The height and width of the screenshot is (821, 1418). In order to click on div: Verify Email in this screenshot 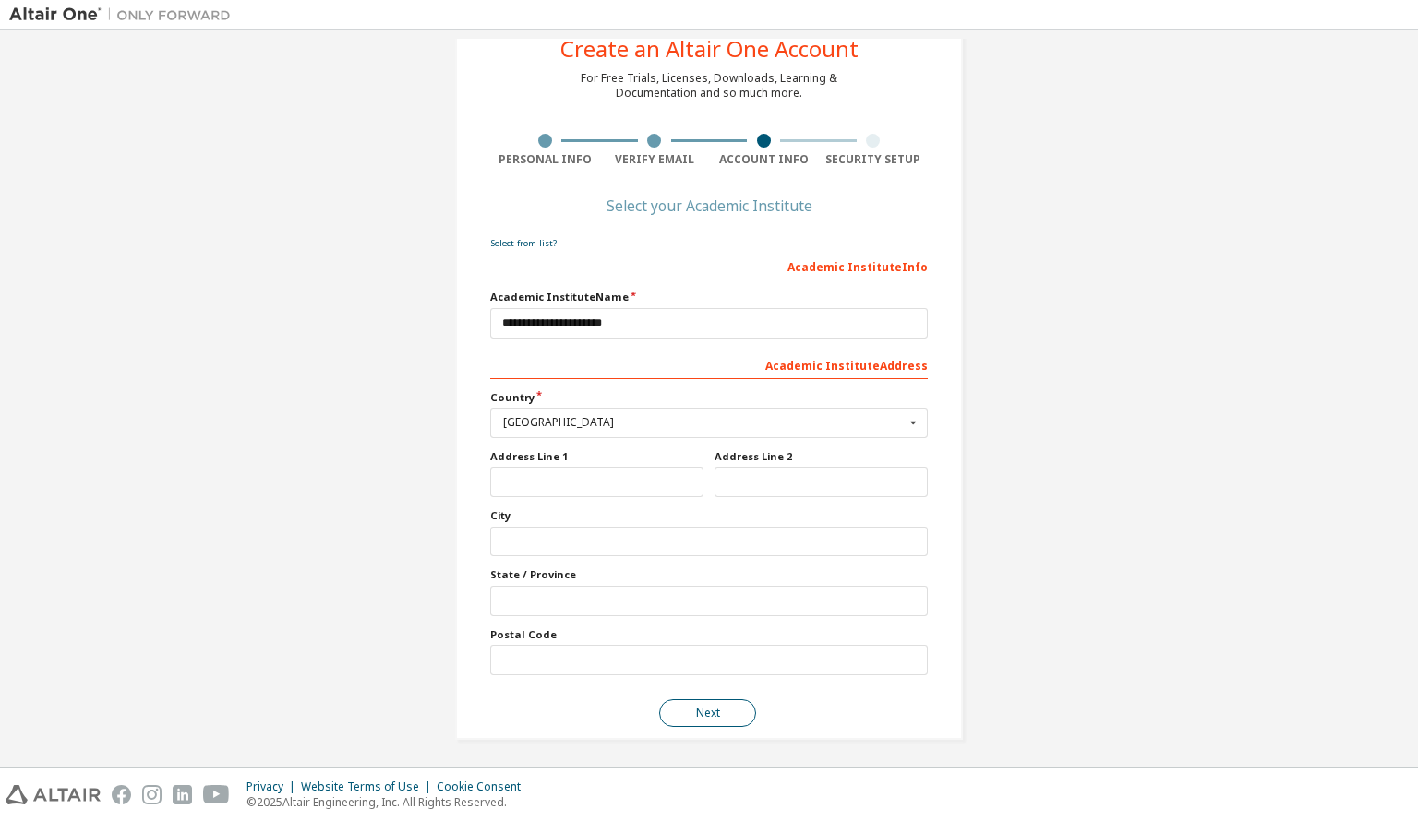, I will do `click(654, 160)`.